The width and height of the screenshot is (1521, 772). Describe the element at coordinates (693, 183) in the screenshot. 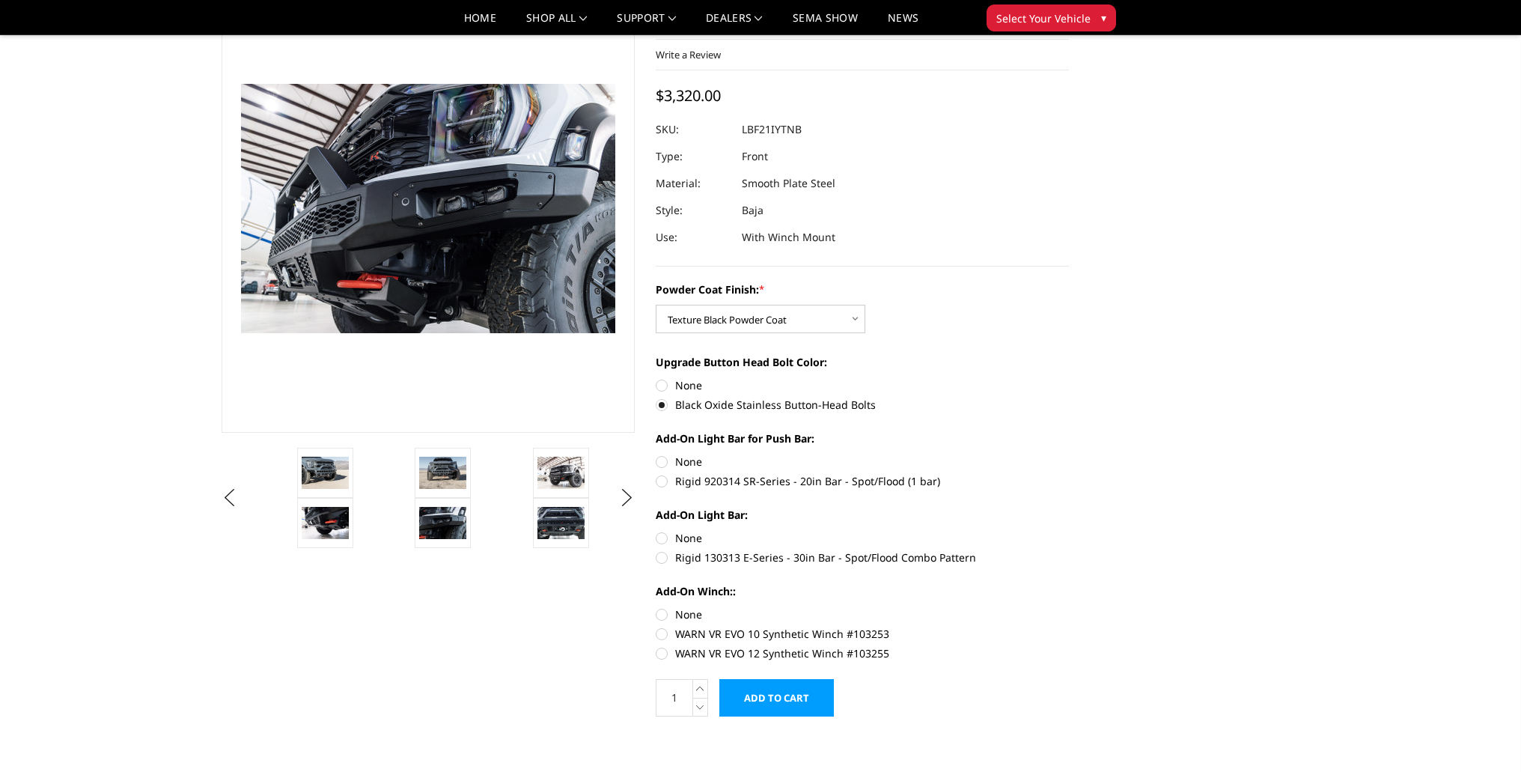

I see `dt: Material:` at that location.